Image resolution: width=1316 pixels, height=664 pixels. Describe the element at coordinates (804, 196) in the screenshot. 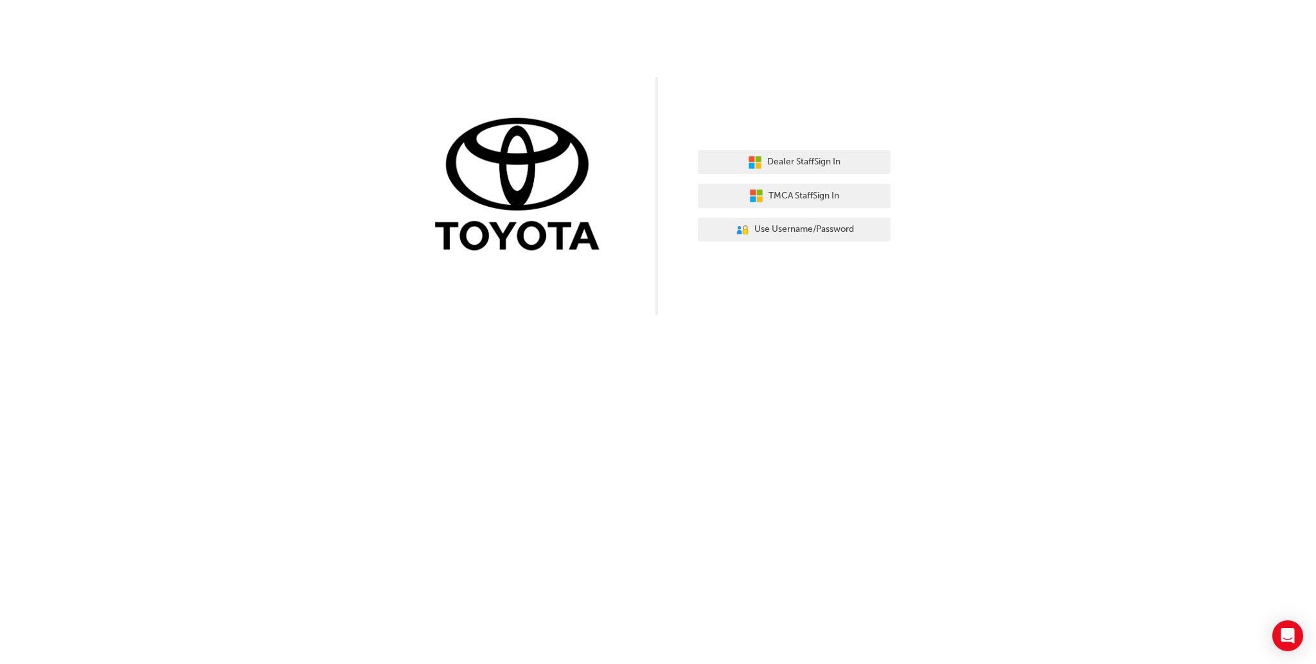

I see `span: TMCA Staff Sign In` at that location.